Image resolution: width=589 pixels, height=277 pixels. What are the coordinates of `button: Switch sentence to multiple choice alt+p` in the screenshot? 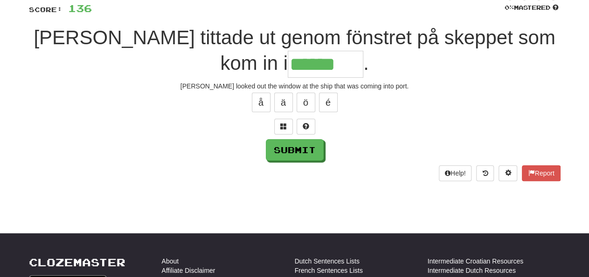 It's located at (283, 127).